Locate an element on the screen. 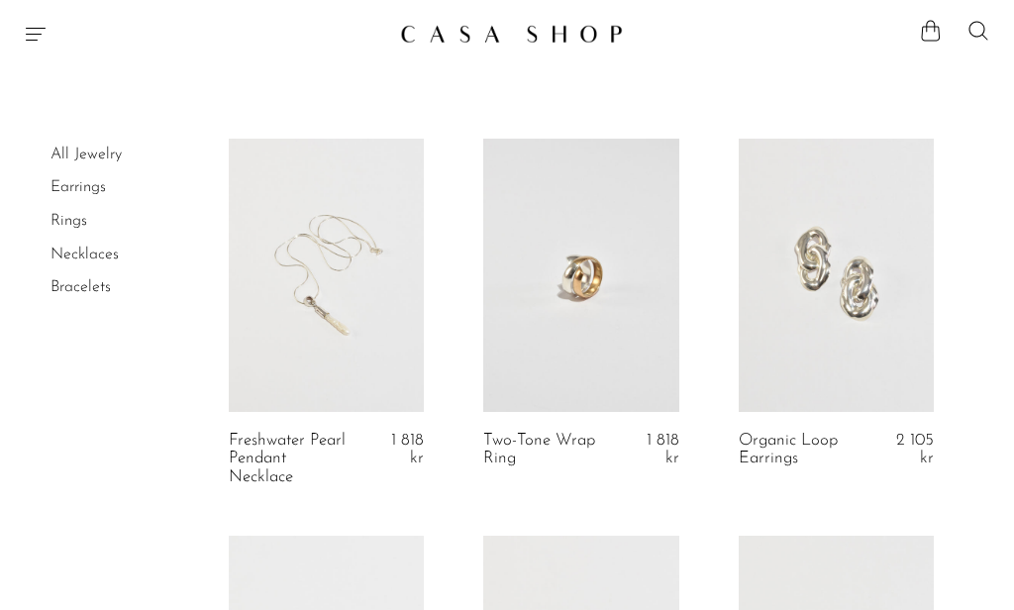 Image resolution: width=1014 pixels, height=610 pixels. a: Two-Tone Wrap Ring is located at coordinates (545, 449).